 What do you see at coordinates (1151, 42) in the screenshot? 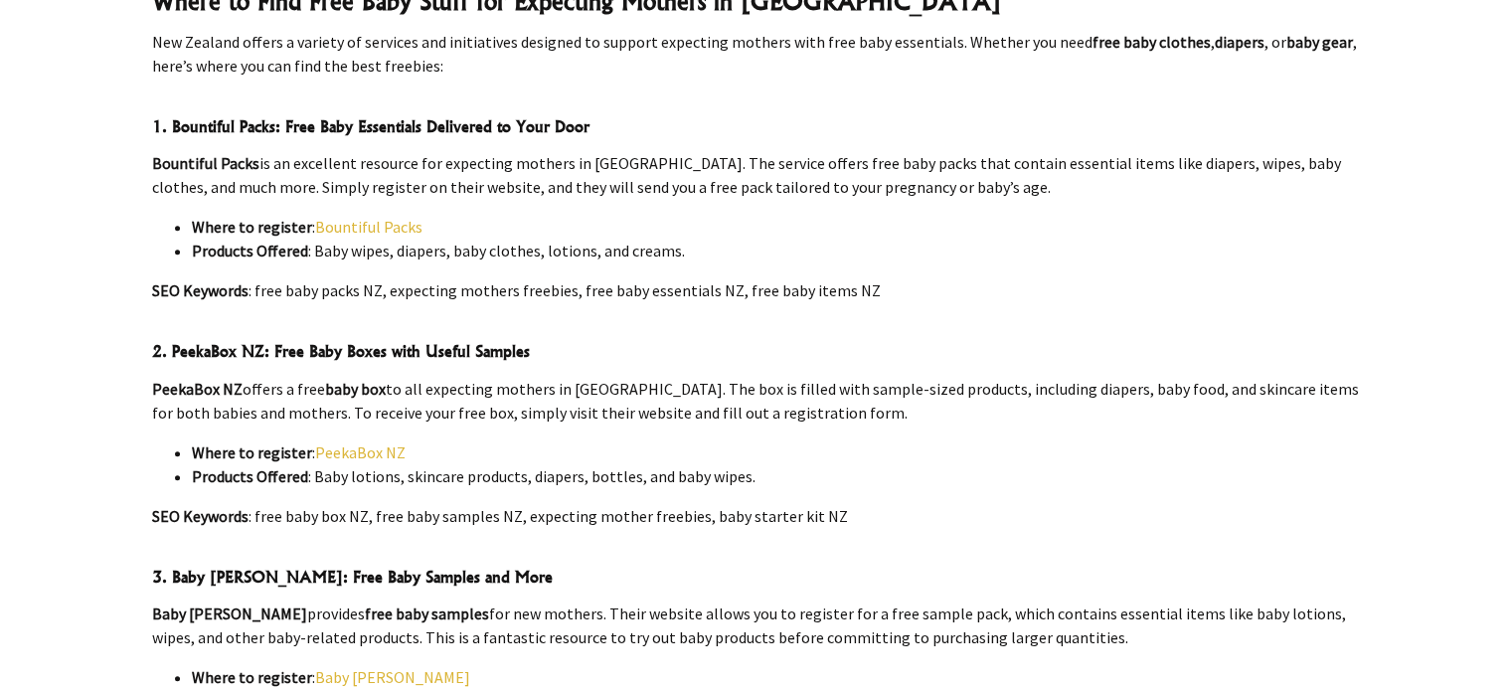
I see `strong: free baby clothes` at bounding box center [1151, 42].